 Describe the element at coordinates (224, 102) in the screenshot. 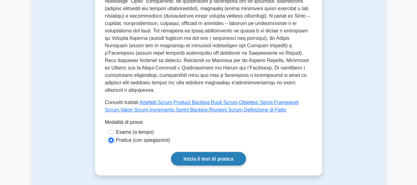

I see `a: Ruoli Scrum` at that location.